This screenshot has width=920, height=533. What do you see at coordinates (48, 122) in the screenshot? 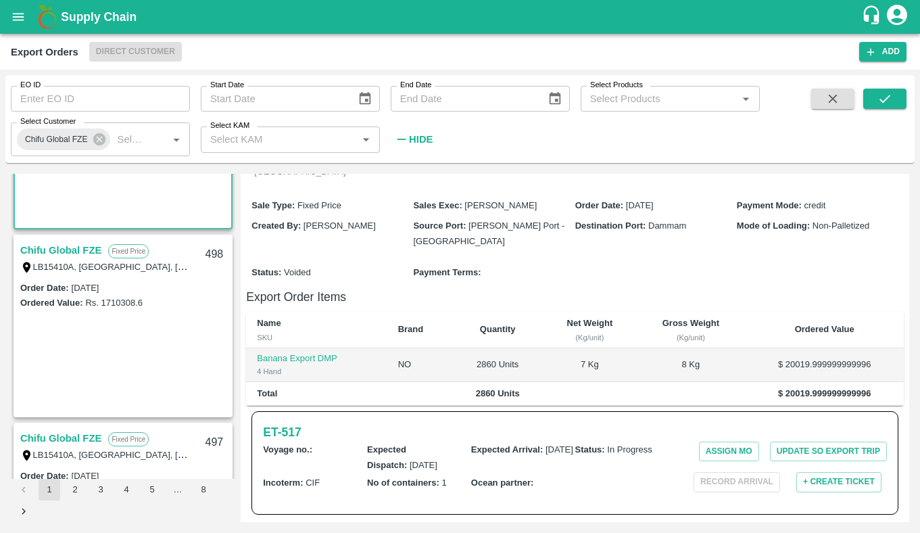
I see `label: Select Customer` at bounding box center [48, 122].